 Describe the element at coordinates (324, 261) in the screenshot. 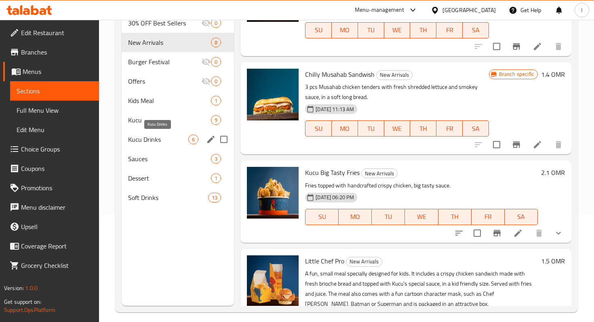

I see `span: Little Chef Pro` at that location.